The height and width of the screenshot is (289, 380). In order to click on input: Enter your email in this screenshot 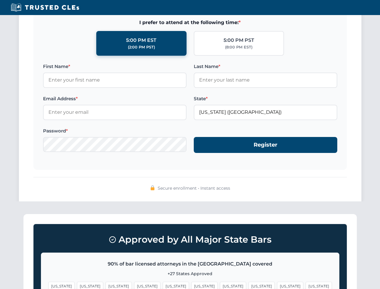, I will do `click(115, 112)`.